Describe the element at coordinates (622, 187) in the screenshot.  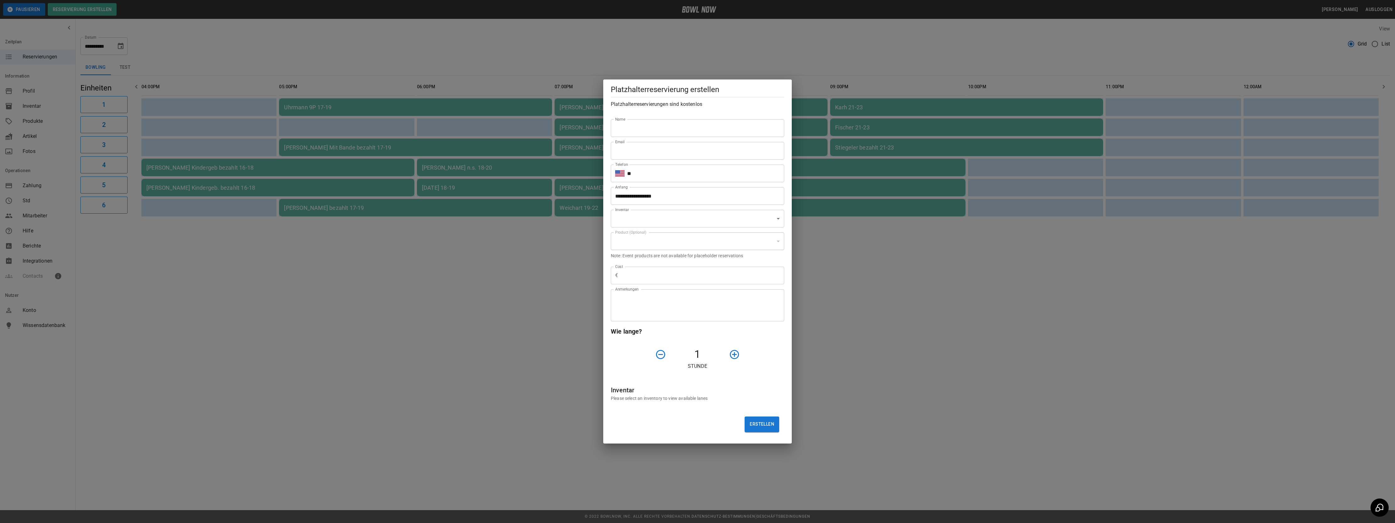
I see `label: Anfang` at that location.